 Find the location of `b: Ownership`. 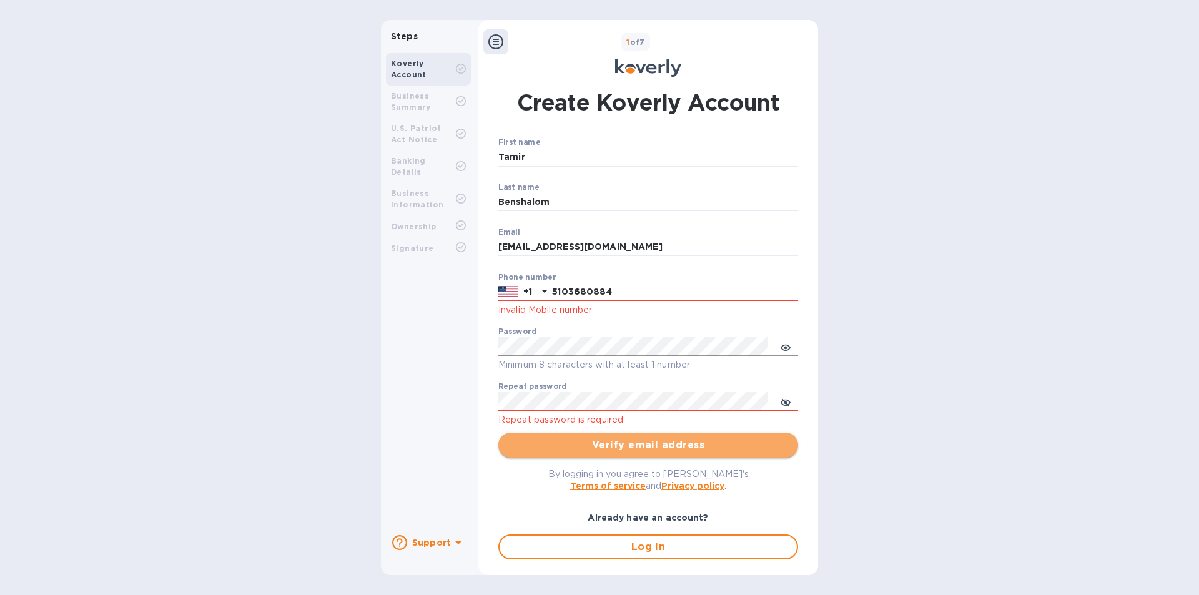

b: Ownership is located at coordinates (413, 226).